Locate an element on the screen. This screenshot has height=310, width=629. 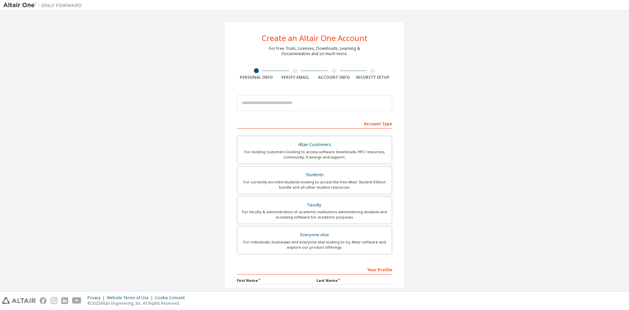
div: Website Terms of Use is located at coordinates (131, 298).